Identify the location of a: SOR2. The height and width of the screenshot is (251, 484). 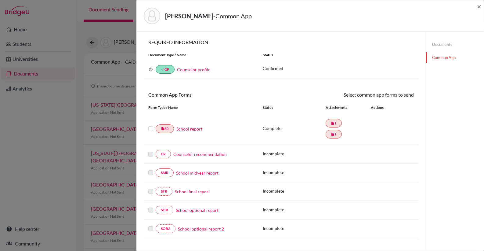
(165, 228).